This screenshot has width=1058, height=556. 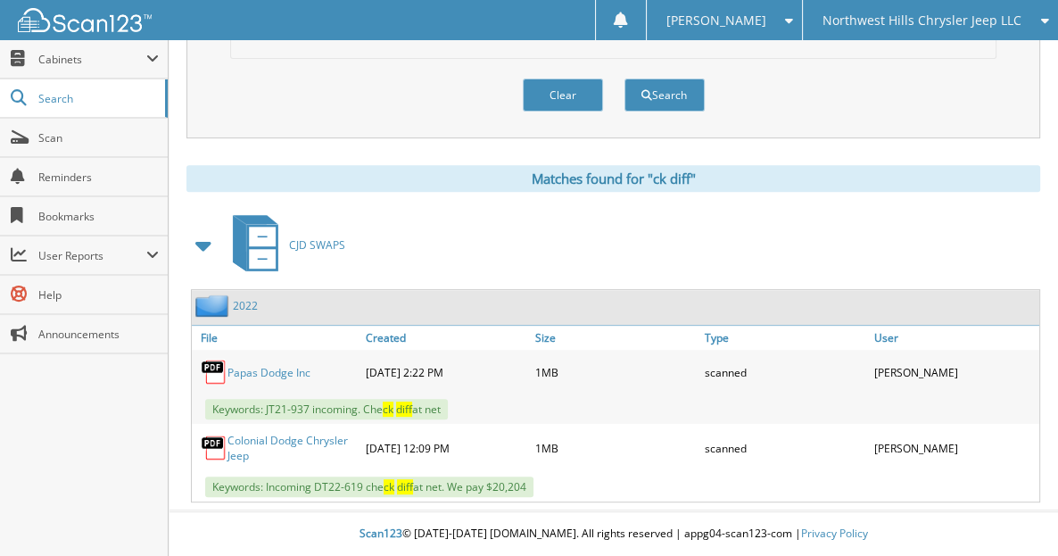 What do you see at coordinates (317, 244) in the screenshot?
I see `span: CJD SWAPS` at bounding box center [317, 244].